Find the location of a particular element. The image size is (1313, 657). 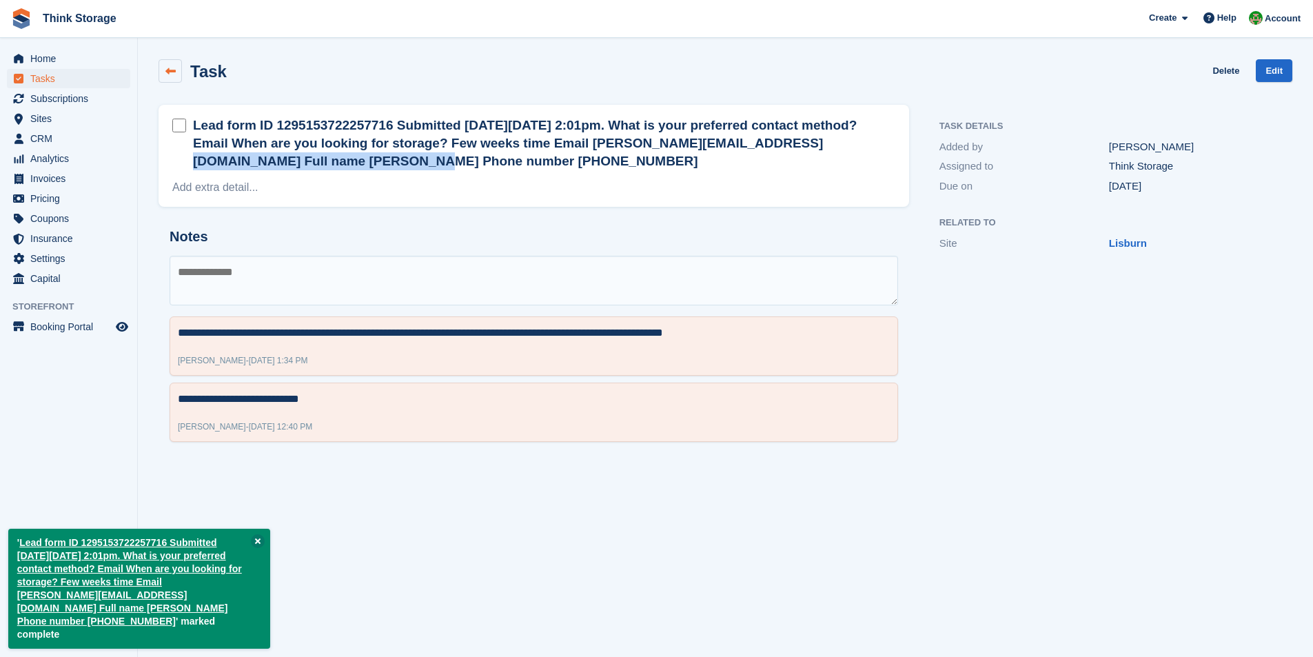

div: Think Storage is located at coordinates (1194, 166).